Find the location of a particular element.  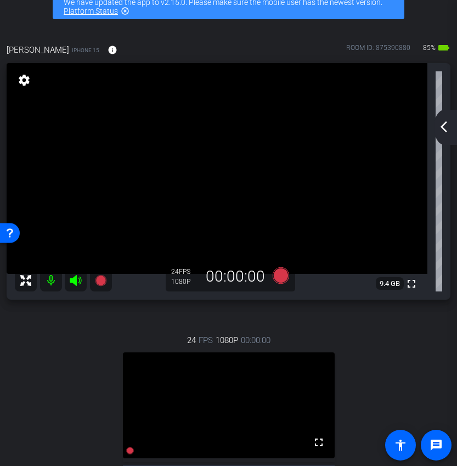

mat-icon: message is located at coordinates (437, 445).